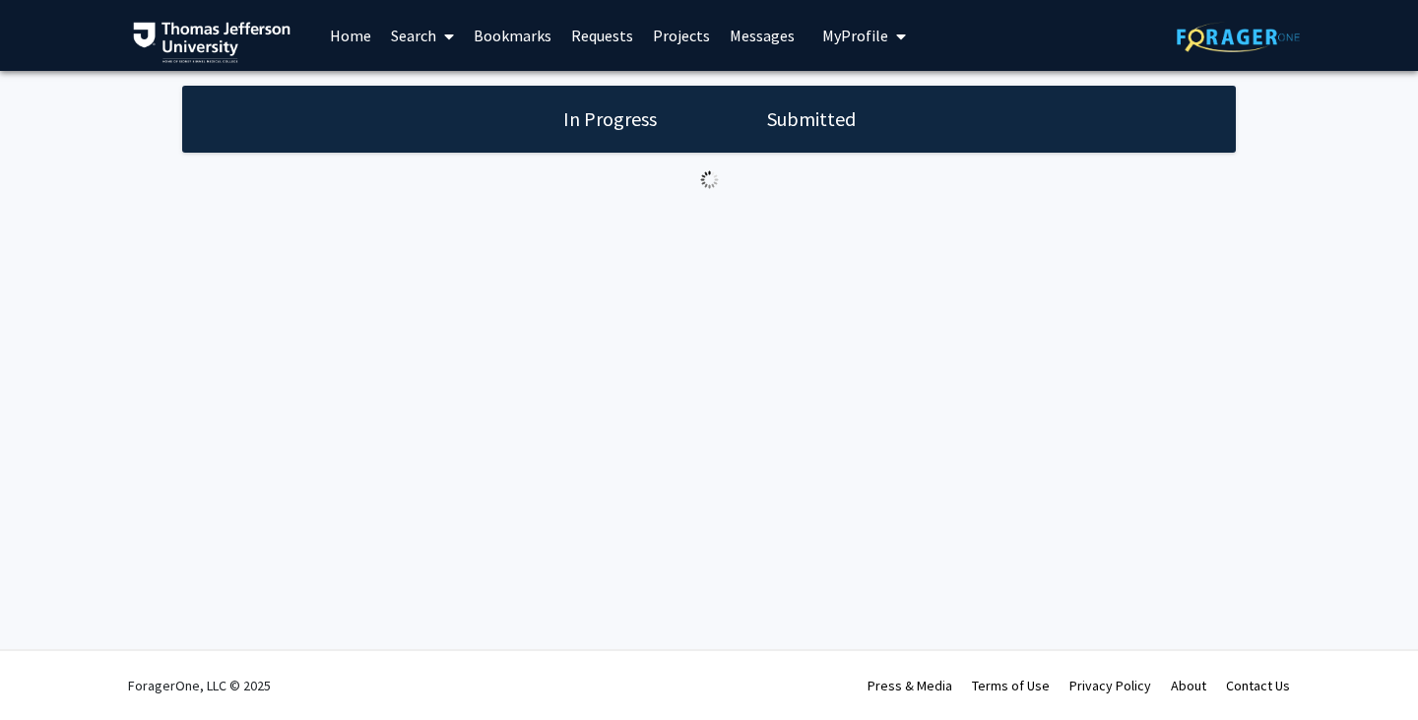 The width and height of the screenshot is (1418, 720). Describe the element at coordinates (422, 35) in the screenshot. I see `a: Search` at that location.